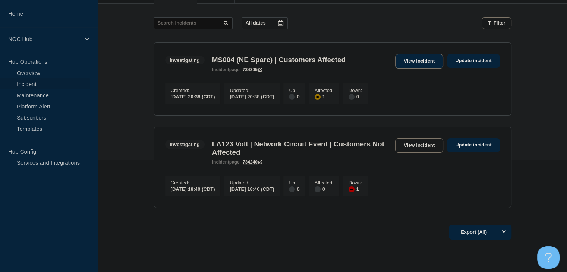  What do you see at coordinates (497, 23) in the screenshot?
I see `button: Filter` at bounding box center [497, 23].